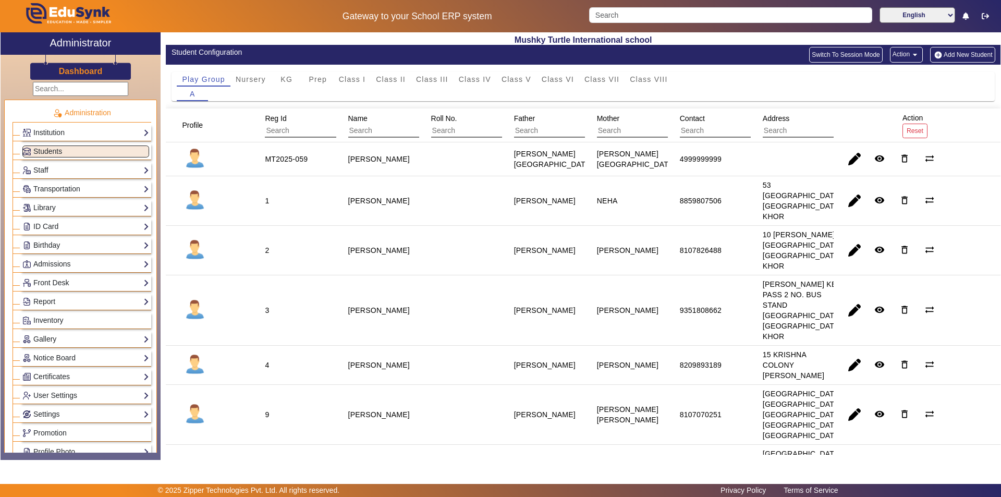 Image resolution: width=1001 pixels, height=497 pixels. I want to click on div: NEHA, so click(607, 201).